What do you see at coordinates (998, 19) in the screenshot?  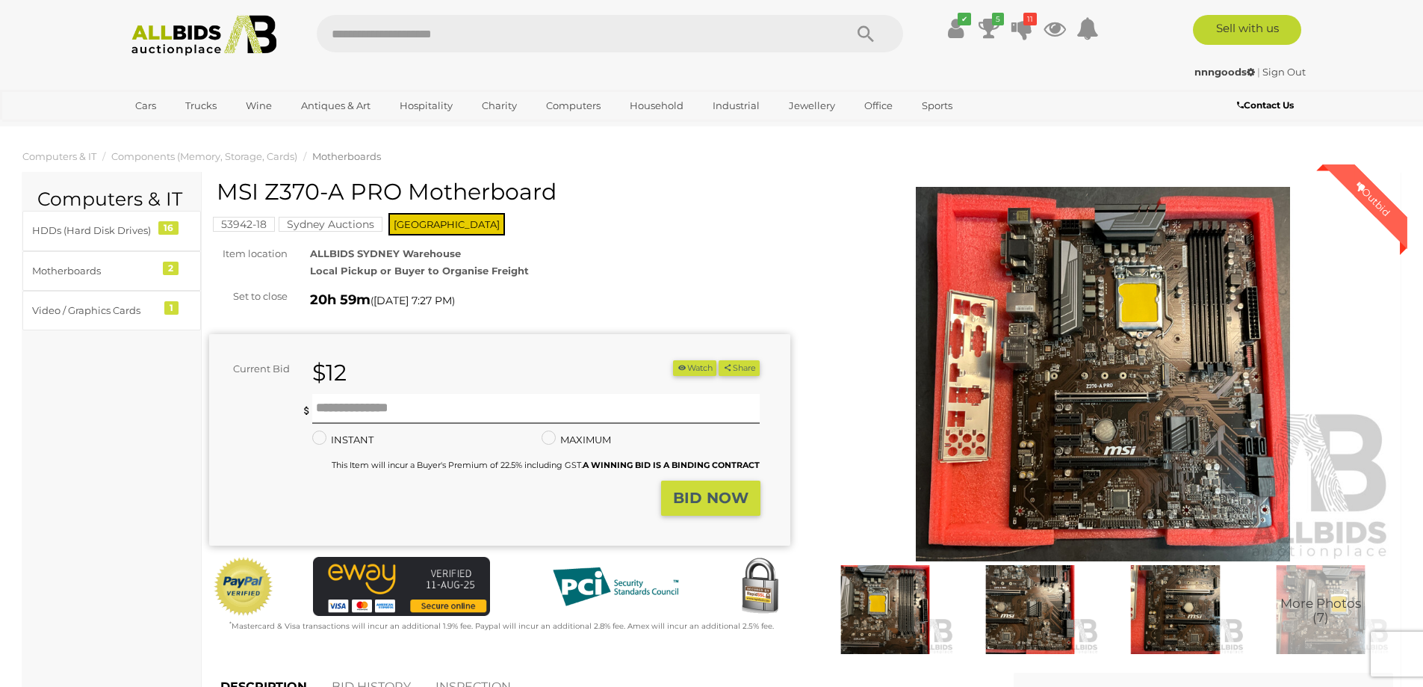 I see `i: 5` at bounding box center [998, 19].